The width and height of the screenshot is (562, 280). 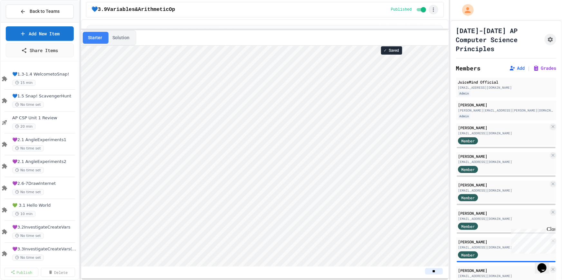 What do you see at coordinates (394, 51) in the screenshot?
I see `span: Saved` at bounding box center [394, 51].